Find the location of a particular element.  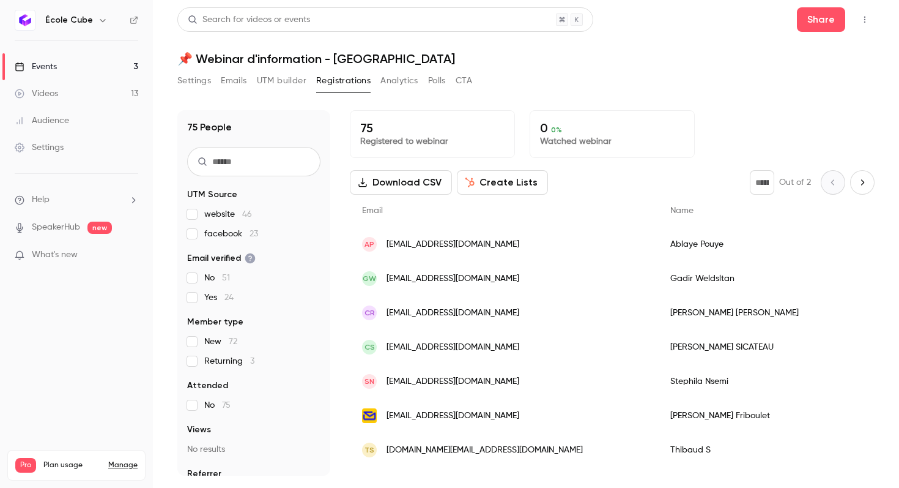

button: Analytics is located at coordinates (400, 81).